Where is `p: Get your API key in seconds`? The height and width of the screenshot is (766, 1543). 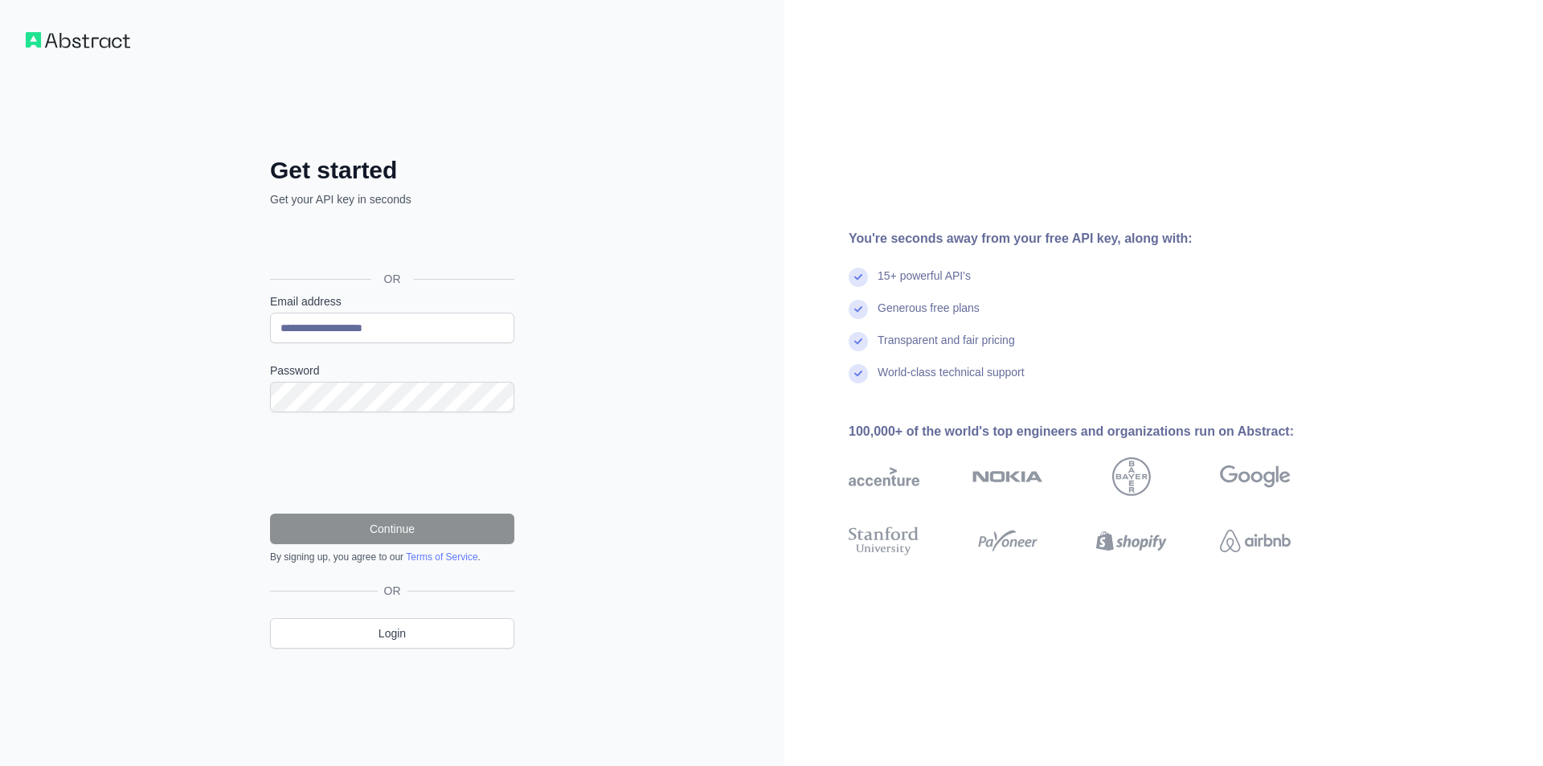 p: Get your API key in seconds is located at coordinates (392, 199).